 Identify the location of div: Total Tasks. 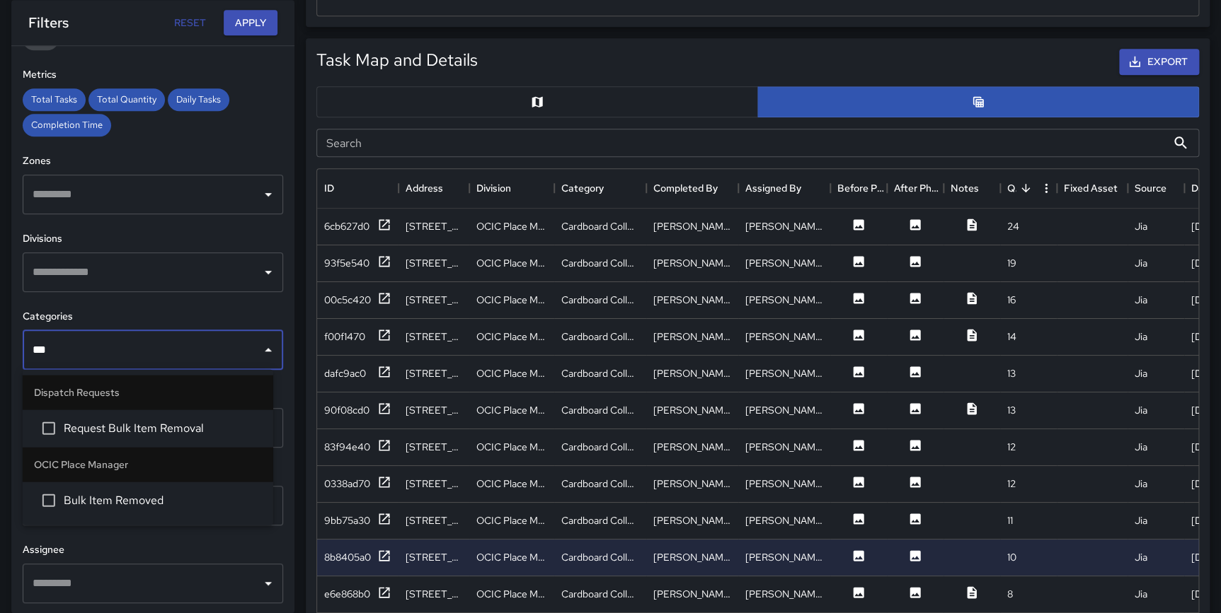
(54, 100).